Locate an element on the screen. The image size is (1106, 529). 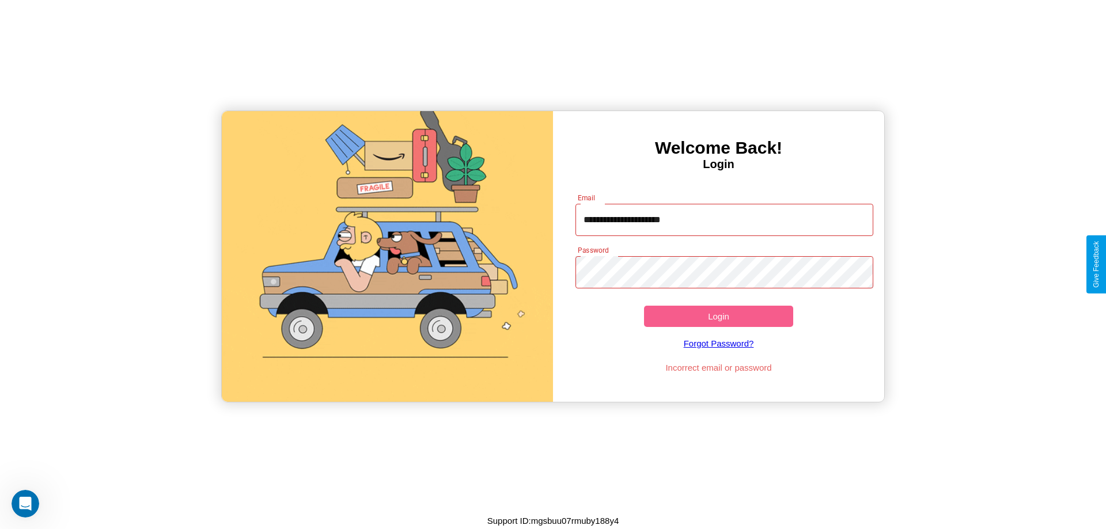
a: Forgot Password? is located at coordinates (719, 343).